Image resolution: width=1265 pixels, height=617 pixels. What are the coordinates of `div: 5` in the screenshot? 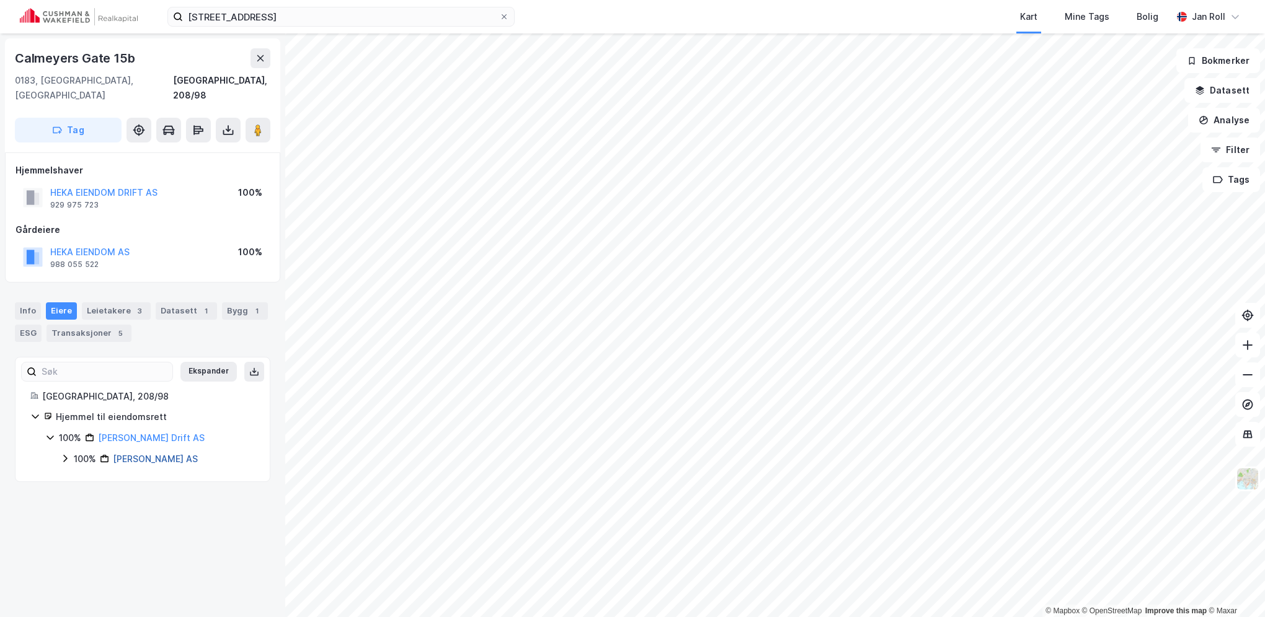 It's located at (120, 334).